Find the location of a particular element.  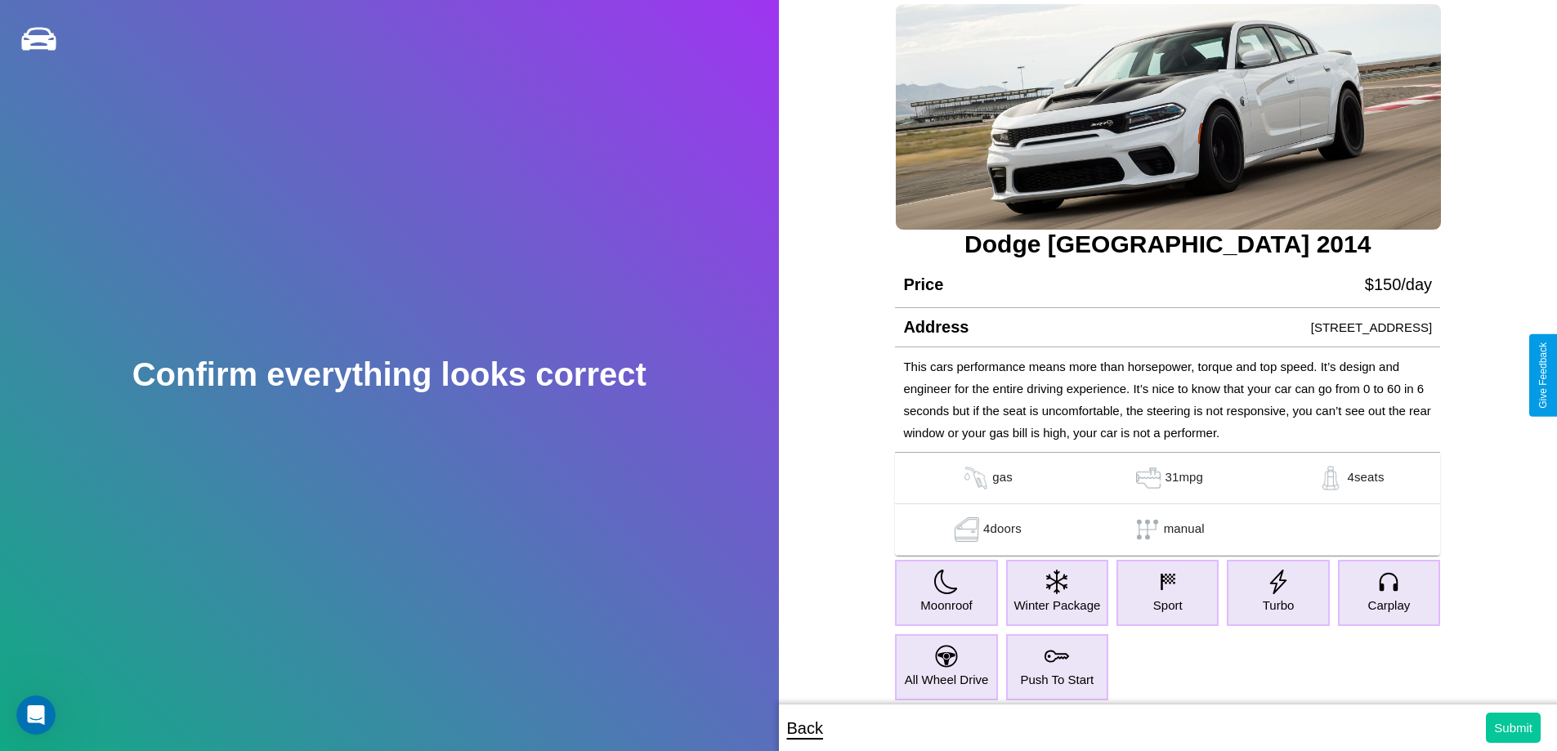

h4: Price is located at coordinates (923, 284).